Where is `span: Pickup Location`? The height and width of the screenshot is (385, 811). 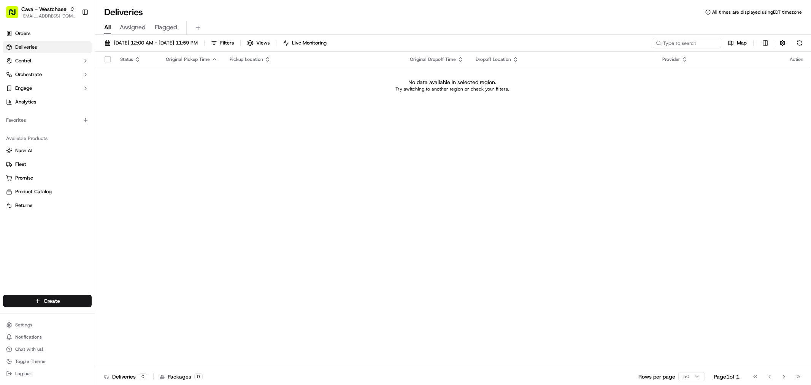 span: Pickup Location is located at coordinates (246, 59).